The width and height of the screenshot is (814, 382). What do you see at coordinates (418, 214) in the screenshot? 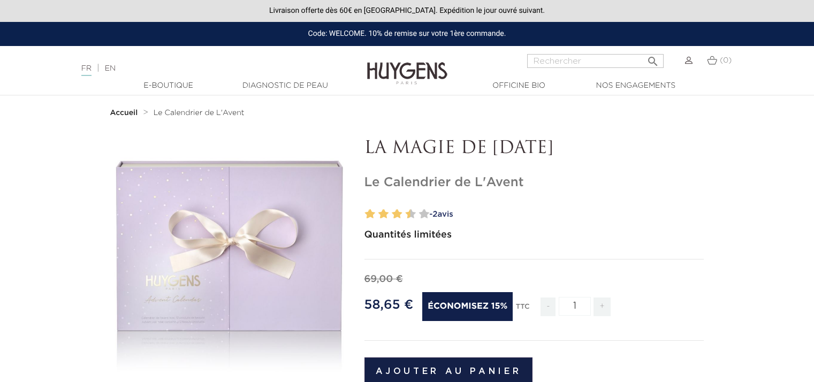
I see `label: 9` at bounding box center [418, 214].